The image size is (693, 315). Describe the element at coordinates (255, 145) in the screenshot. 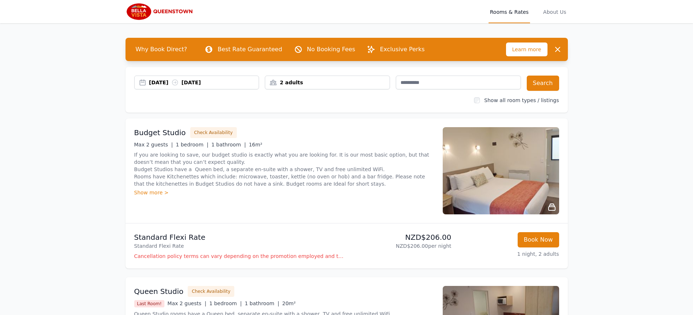

I see `span: 16m²` at that location.